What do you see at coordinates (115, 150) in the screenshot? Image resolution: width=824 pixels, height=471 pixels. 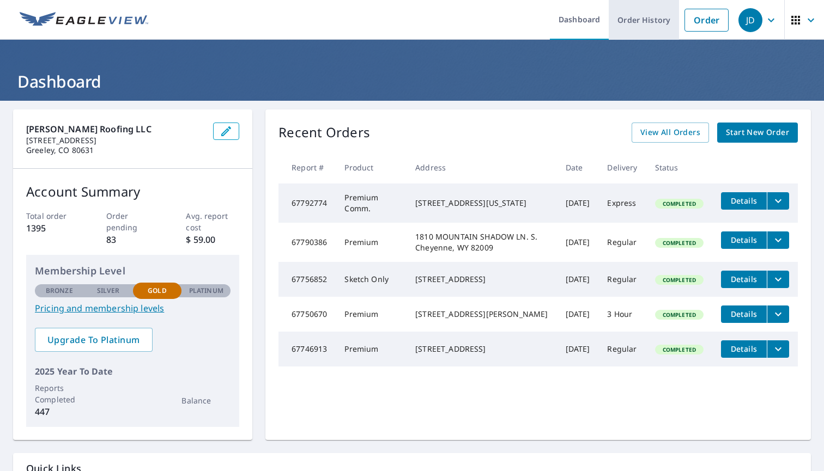 I see `p: Greeley, CO 80631` at bounding box center [115, 150].